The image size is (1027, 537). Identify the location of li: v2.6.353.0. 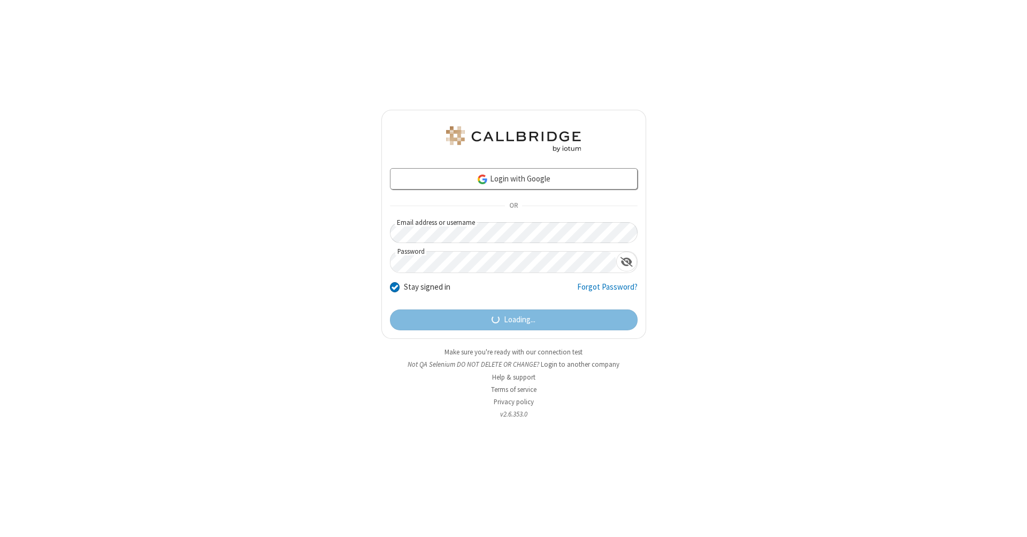
(514, 414).